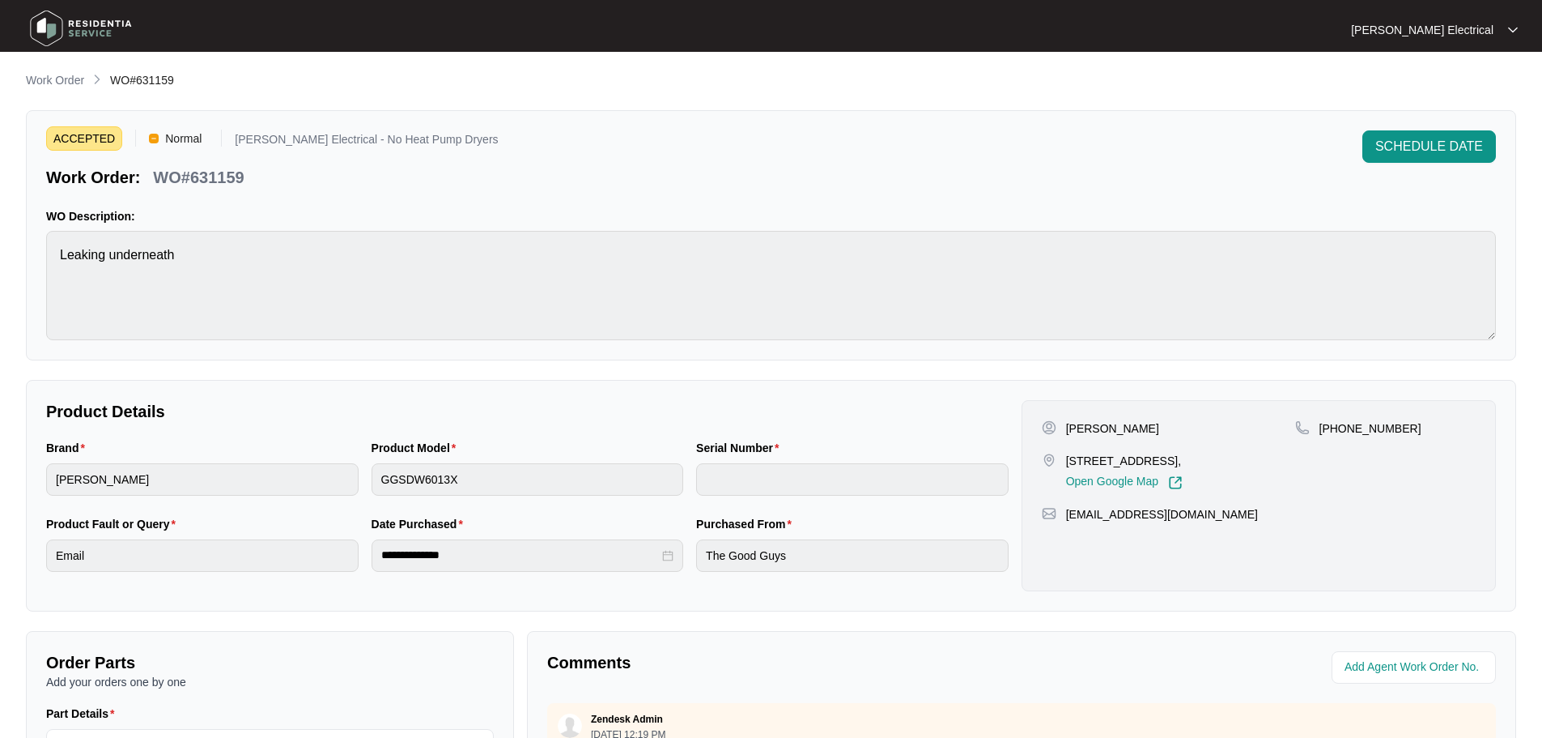 The image size is (1542, 738). Describe the element at coordinates (202, 479) in the screenshot. I see `input: Brand` at that location.